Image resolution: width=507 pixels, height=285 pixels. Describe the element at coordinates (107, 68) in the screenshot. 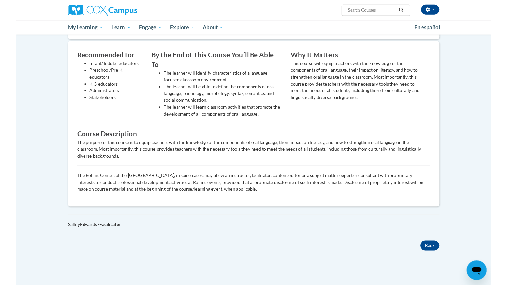

I see `li: Infant/Toddler educators` at that location.